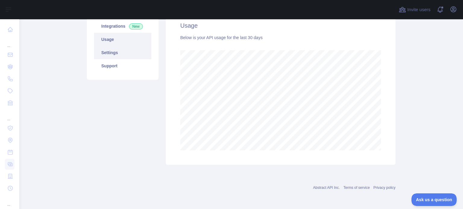 This screenshot has height=209, width=463. I want to click on a: Privacy policy, so click(384, 188).